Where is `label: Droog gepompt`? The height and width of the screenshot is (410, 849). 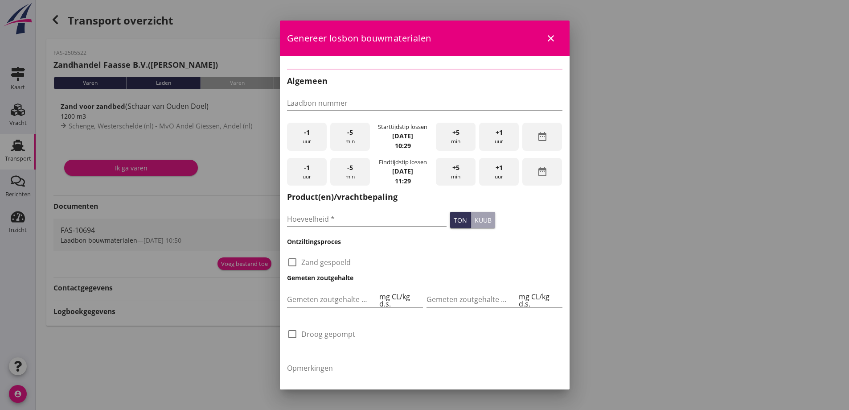
label: Droog gepompt is located at coordinates (328, 334).